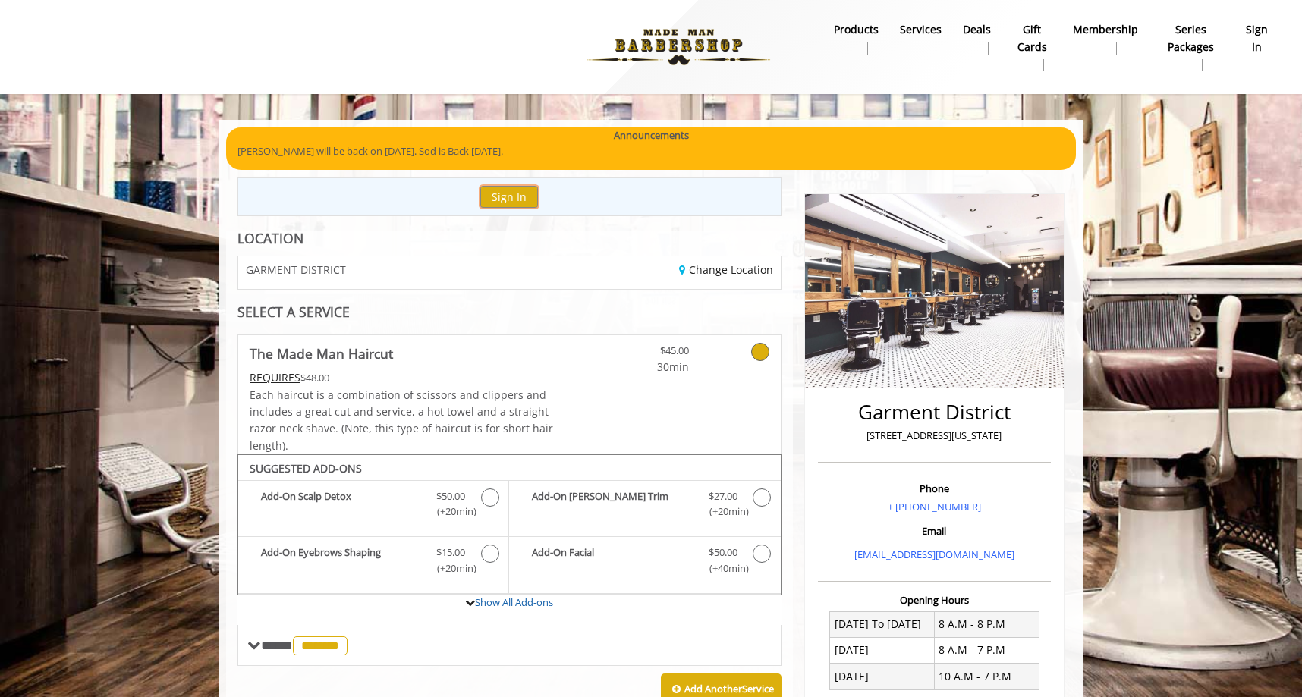 This screenshot has height=697, width=1302. What do you see at coordinates (612, 561) in the screenshot?
I see `b: Add-On Facial` at bounding box center [612, 561].